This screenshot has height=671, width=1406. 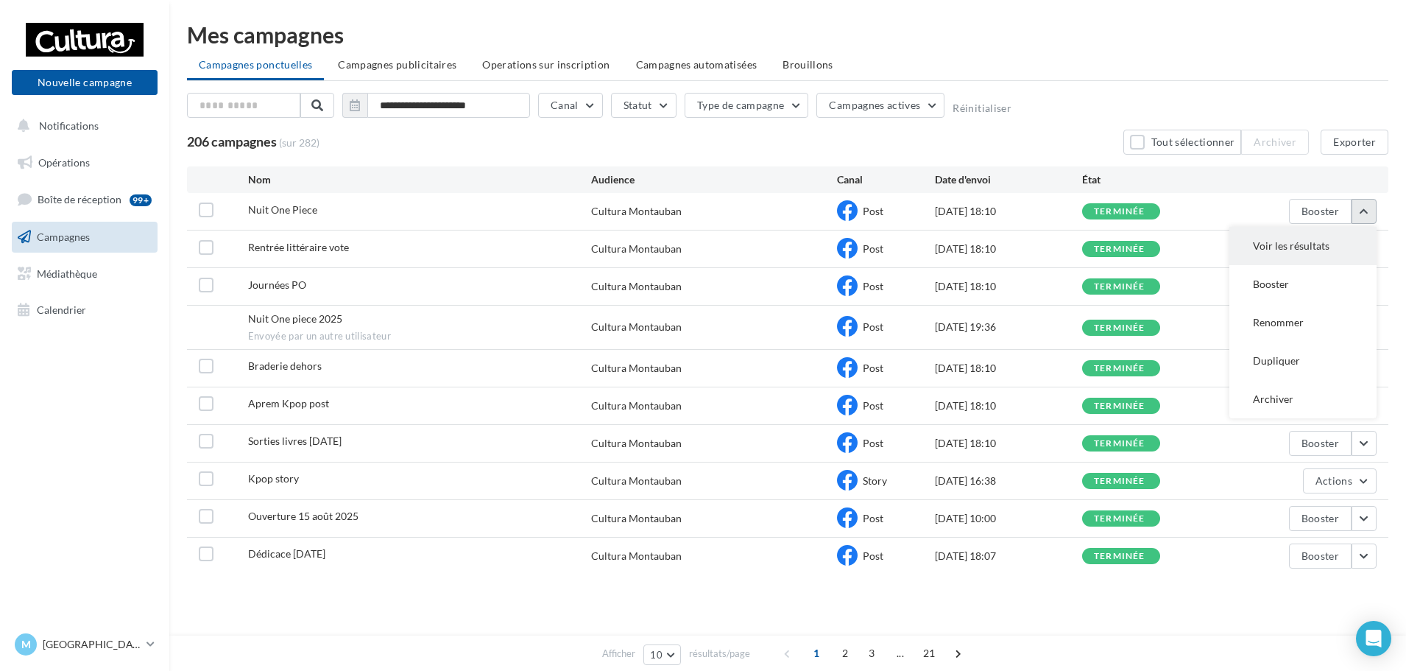 What do you see at coordinates (85, 237) in the screenshot?
I see `a: Campagnes` at bounding box center [85, 237].